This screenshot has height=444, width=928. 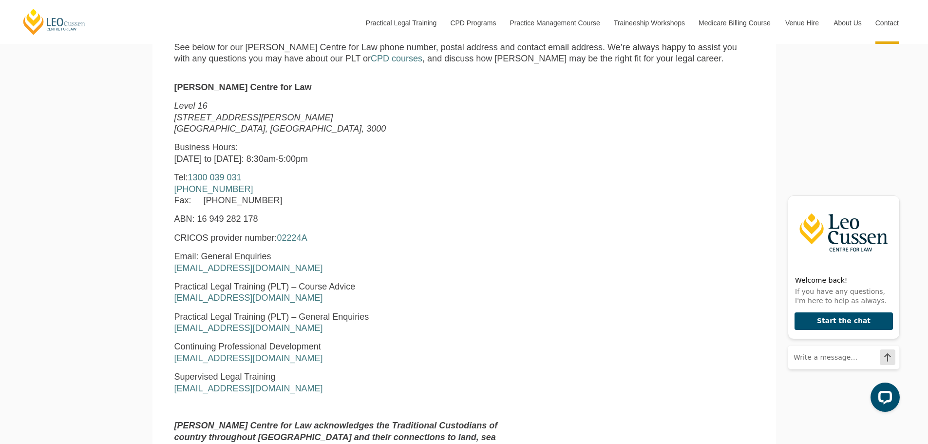 What do you see at coordinates (802, 23) in the screenshot?
I see `a: Venue Hire` at bounding box center [802, 23].